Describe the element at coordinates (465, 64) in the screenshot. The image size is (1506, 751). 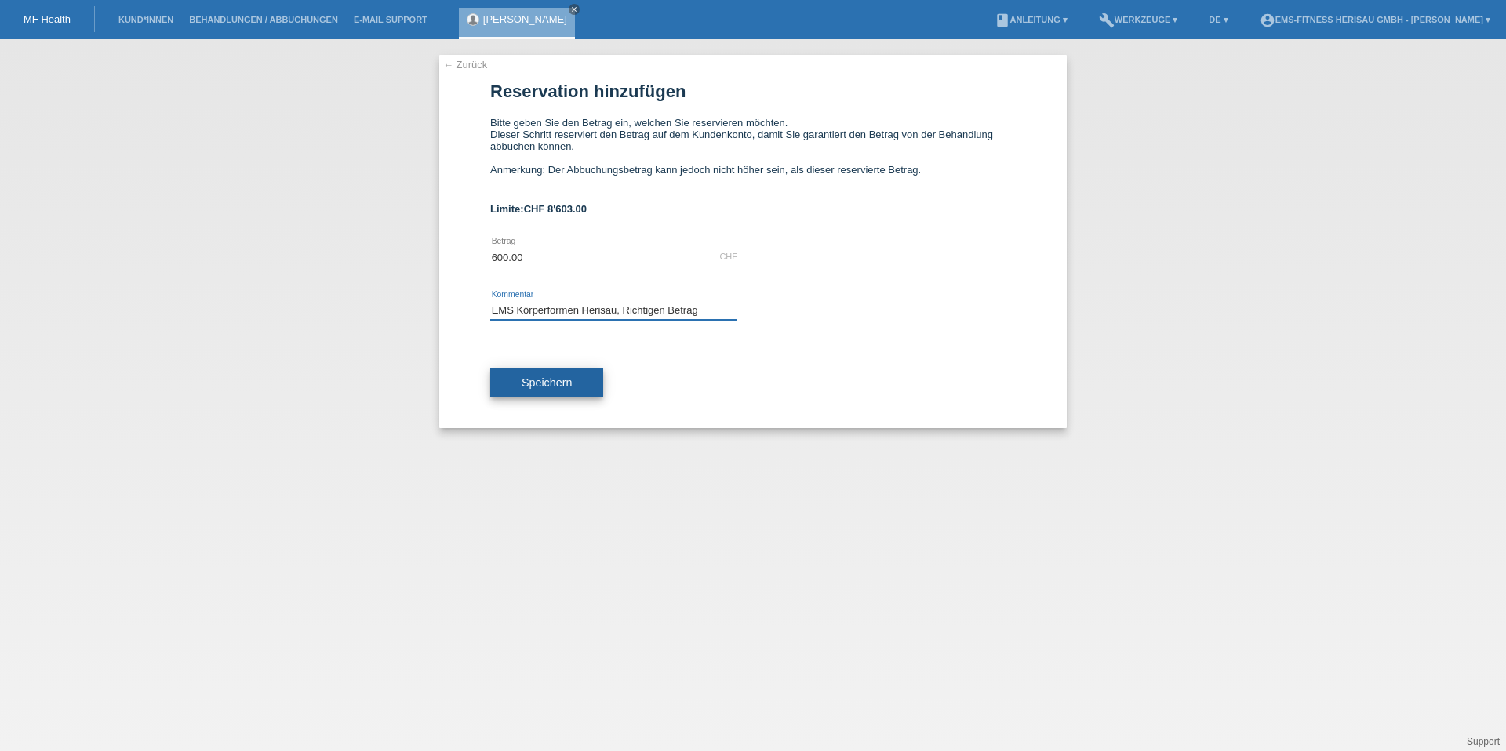
I see `a: ← Zurück` at that location.